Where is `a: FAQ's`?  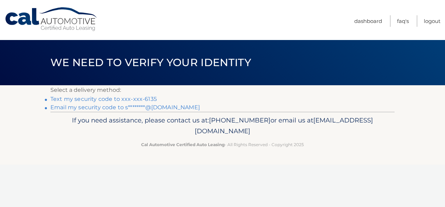 a: FAQ's is located at coordinates (403, 21).